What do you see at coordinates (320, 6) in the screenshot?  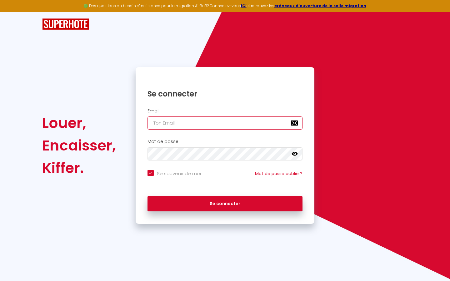 I see `strong: créneaux d'ouverture de la salle migration` at bounding box center [320, 6].